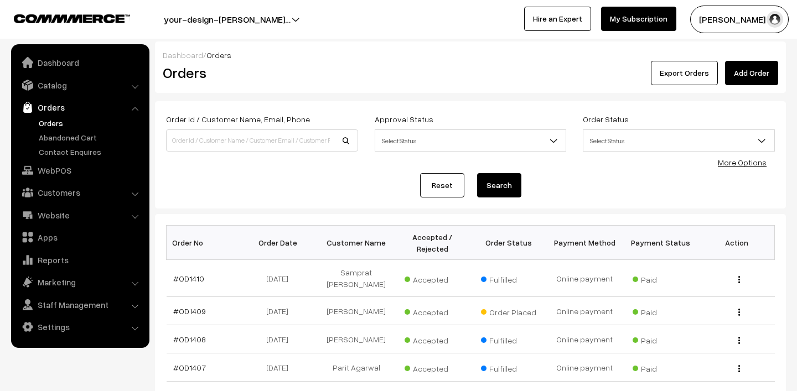 The image size is (797, 391). What do you see at coordinates (752, 73) in the screenshot?
I see `a: Add Order` at bounding box center [752, 73].